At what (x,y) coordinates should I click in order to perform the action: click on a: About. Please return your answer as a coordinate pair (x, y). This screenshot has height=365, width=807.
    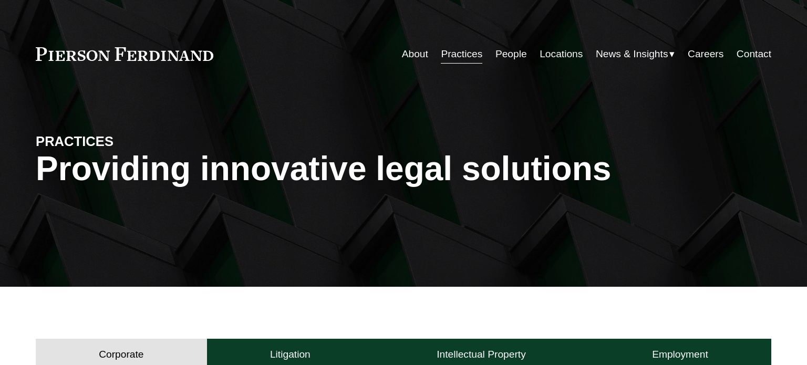
    Looking at the image, I should click on (415, 54).